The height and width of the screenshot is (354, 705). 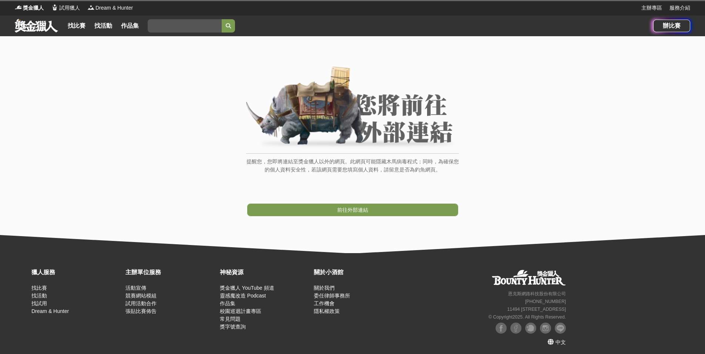 What do you see at coordinates (233, 327) in the screenshot?
I see `a: 獎字號查詢` at bounding box center [233, 327].